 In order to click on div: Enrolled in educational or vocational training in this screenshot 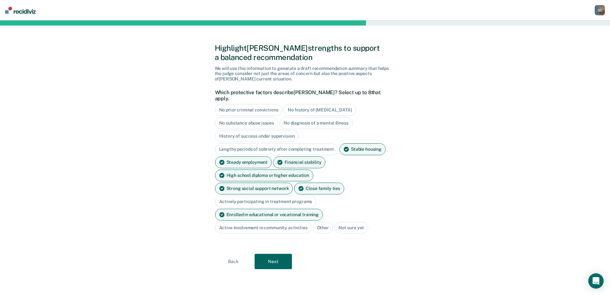, I will do `click(269, 214)`.